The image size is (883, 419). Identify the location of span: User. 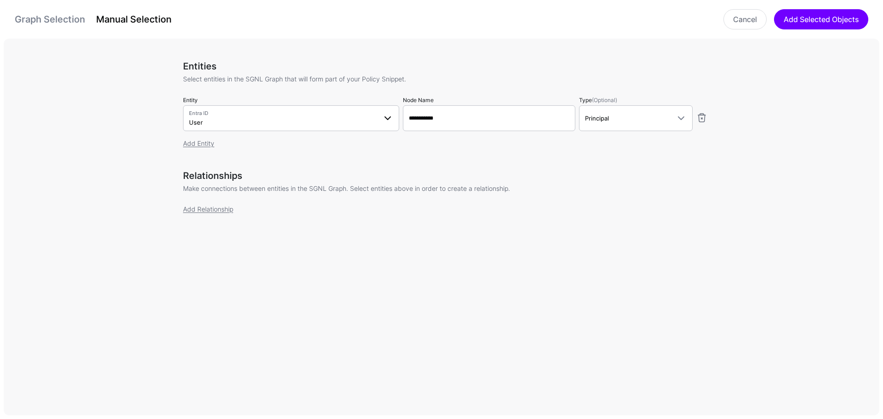
(196, 122).